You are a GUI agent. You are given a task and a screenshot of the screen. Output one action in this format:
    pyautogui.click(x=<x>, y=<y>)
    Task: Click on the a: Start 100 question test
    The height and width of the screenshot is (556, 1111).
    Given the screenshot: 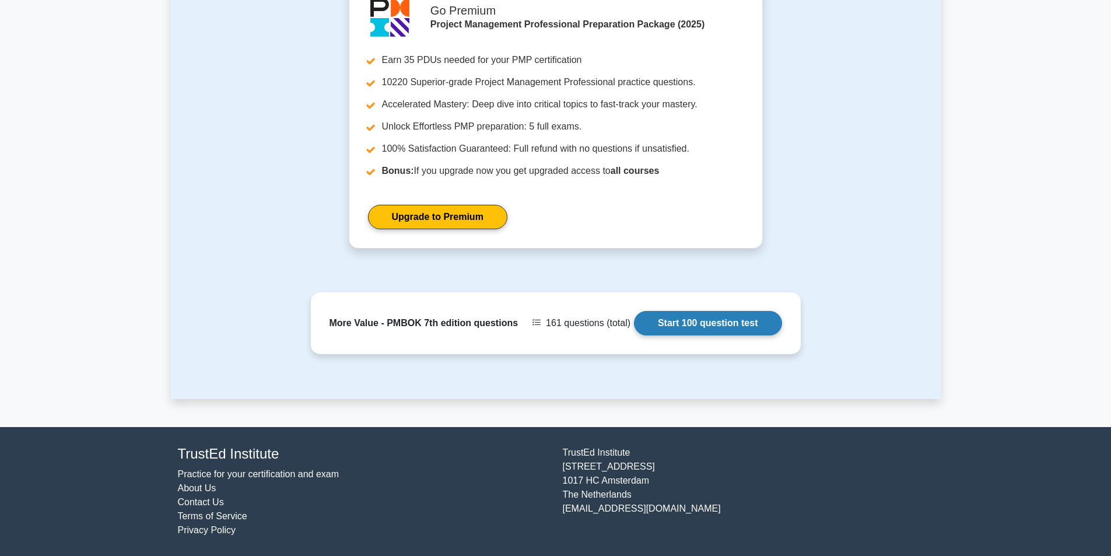 What is the action you would take?
    pyautogui.click(x=708, y=323)
    